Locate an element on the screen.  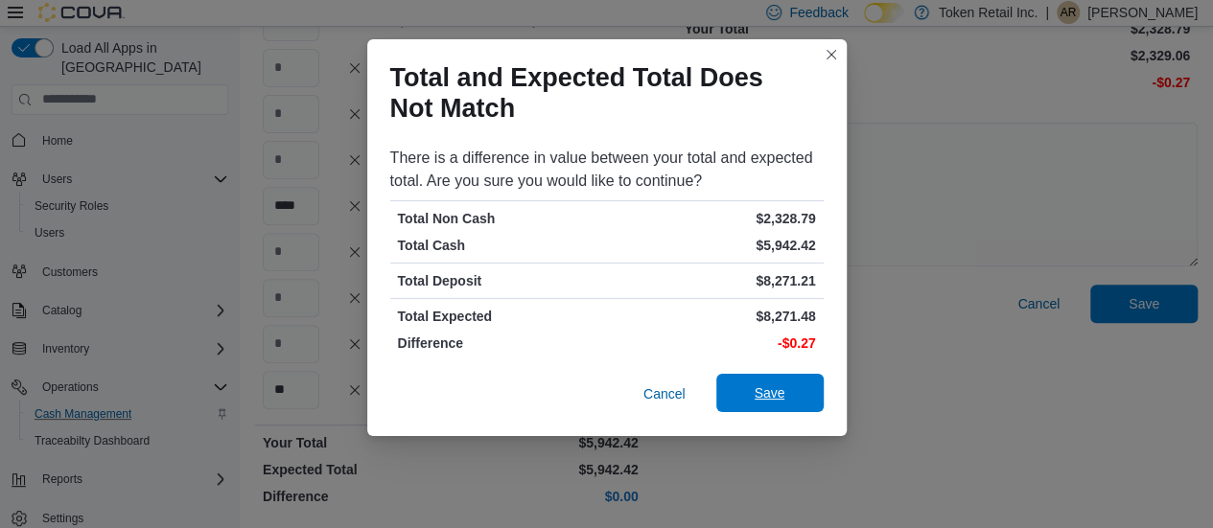
button: Save is located at coordinates (770, 393).